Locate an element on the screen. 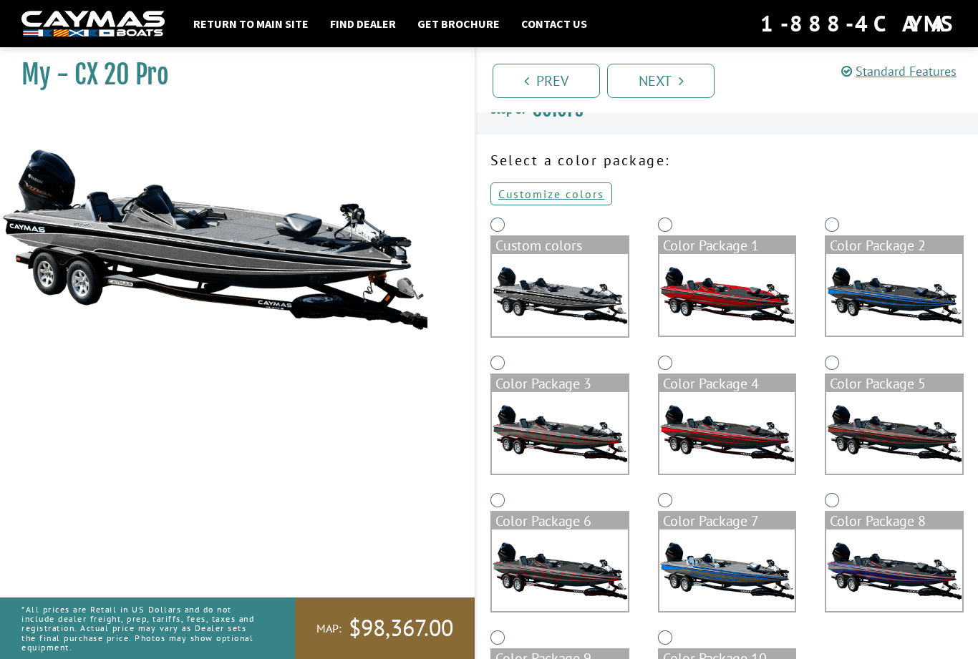  img: cx-Base-Layer.png is located at coordinates (560, 295).